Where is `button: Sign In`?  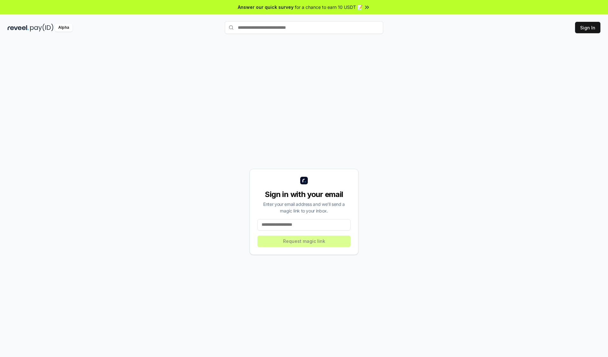
button: Sign In is located at coordinates (587, 28).